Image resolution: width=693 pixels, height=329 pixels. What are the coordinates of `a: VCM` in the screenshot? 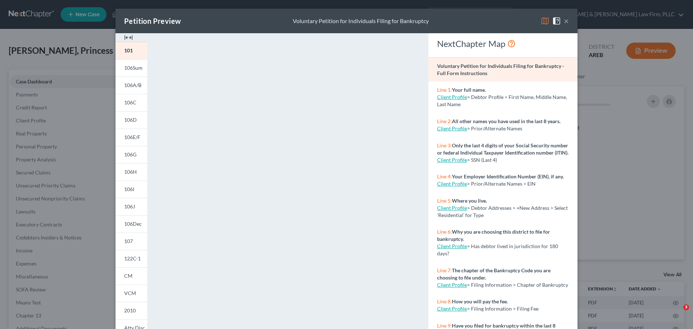 It's located at (131, 293).